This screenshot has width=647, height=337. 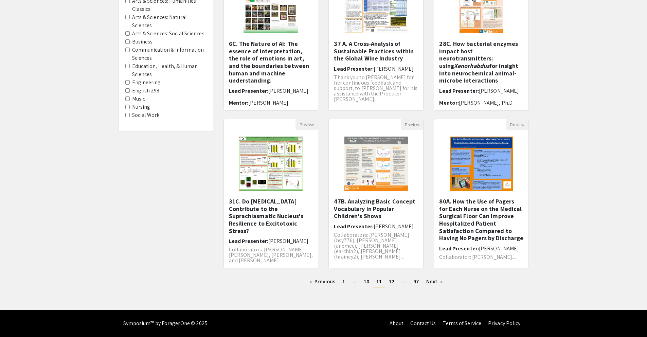 What do you see at coordinates (169, 54) in the screenshot?
I see `label: Communication & Information Sciences` at bounding box center [169, 54].